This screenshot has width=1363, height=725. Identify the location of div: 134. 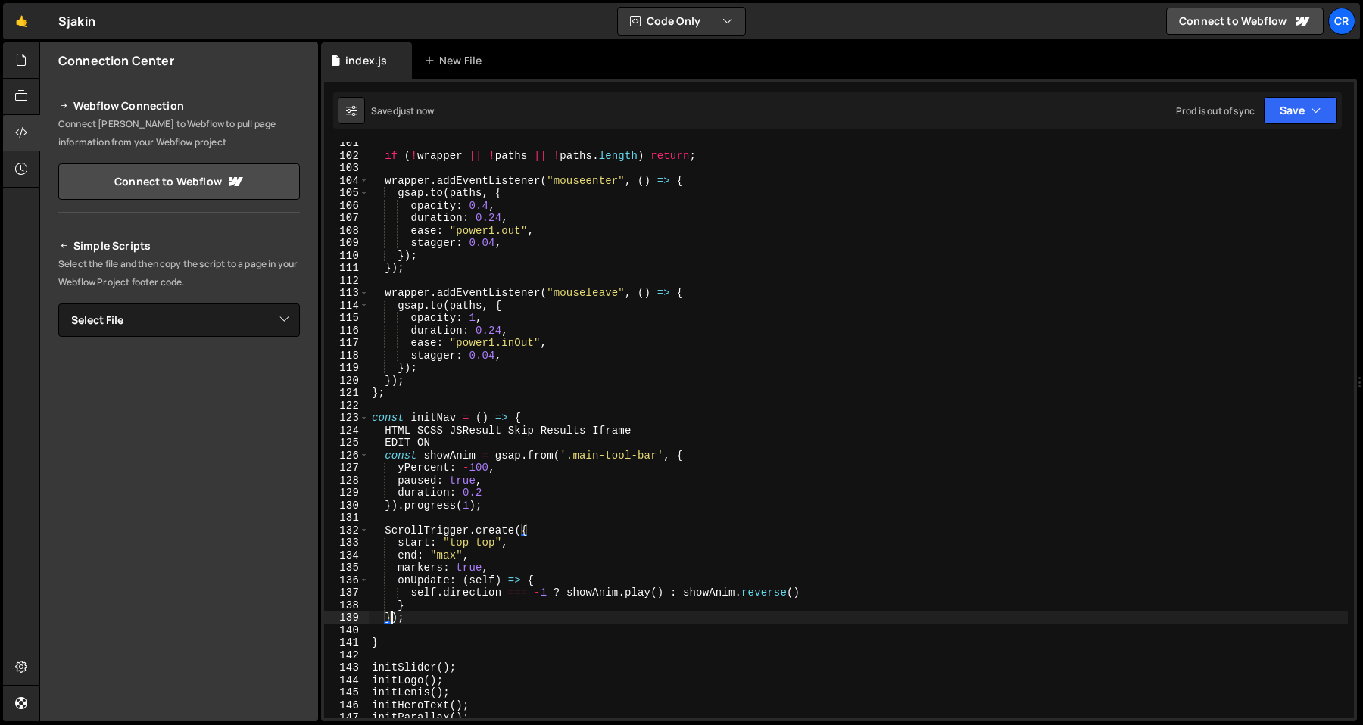
(346, 556).